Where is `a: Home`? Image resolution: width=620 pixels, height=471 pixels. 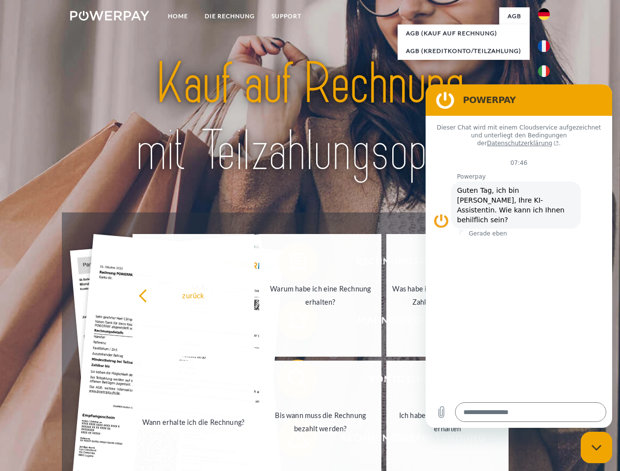
a: Home is located at coordinates (178, 16).